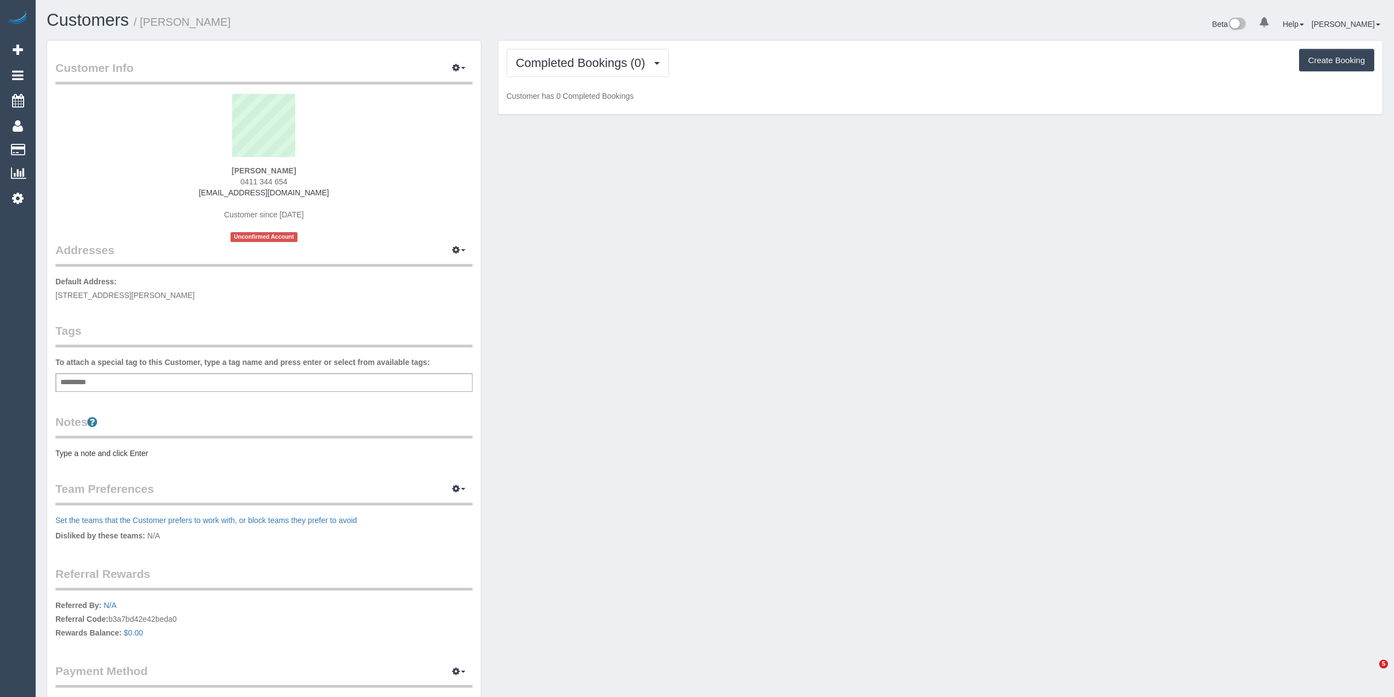 This screenshot has height=697, width=1394. I want to click on span: Unconfirmed Account, so click(264, 237).